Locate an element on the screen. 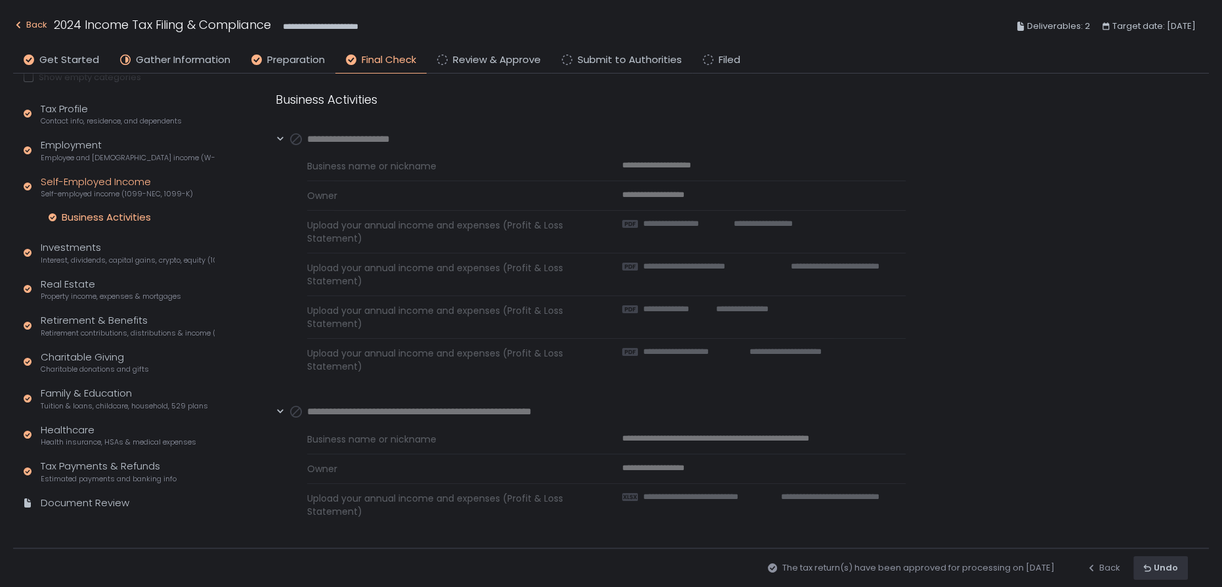  span: Estimated payments and banking info is located at coordinates (108, 478).